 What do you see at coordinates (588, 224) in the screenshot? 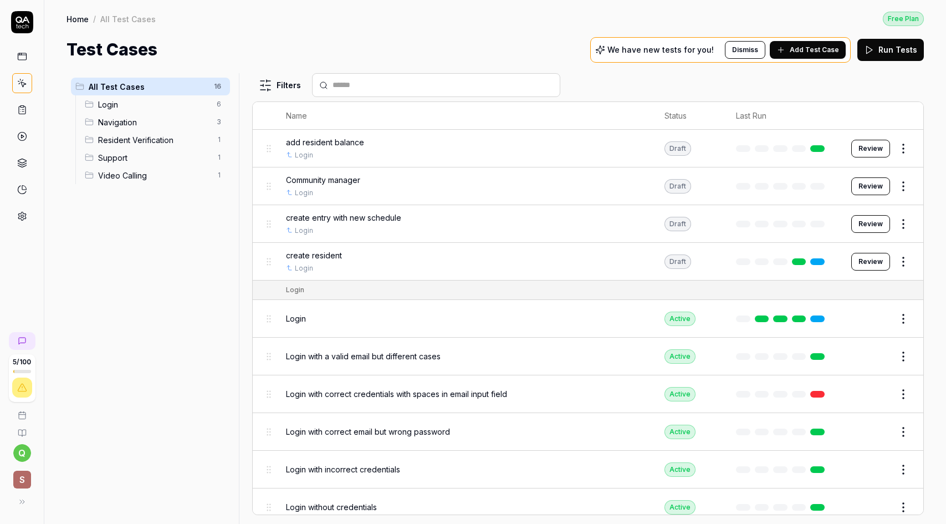
I see `tr: create entry with new scheduleLoginDraftReview` at bounding box center [588, 224].